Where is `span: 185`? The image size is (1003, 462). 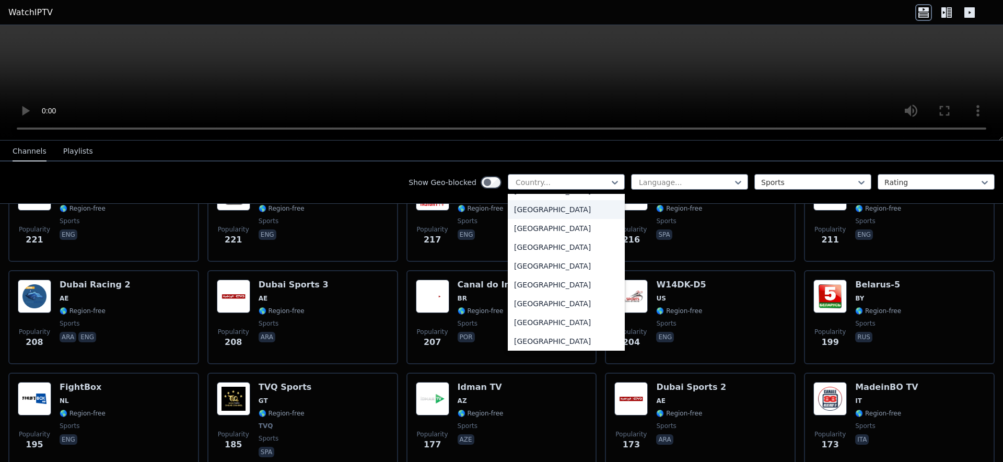 span: 185 is located at coordinates (233, 445).